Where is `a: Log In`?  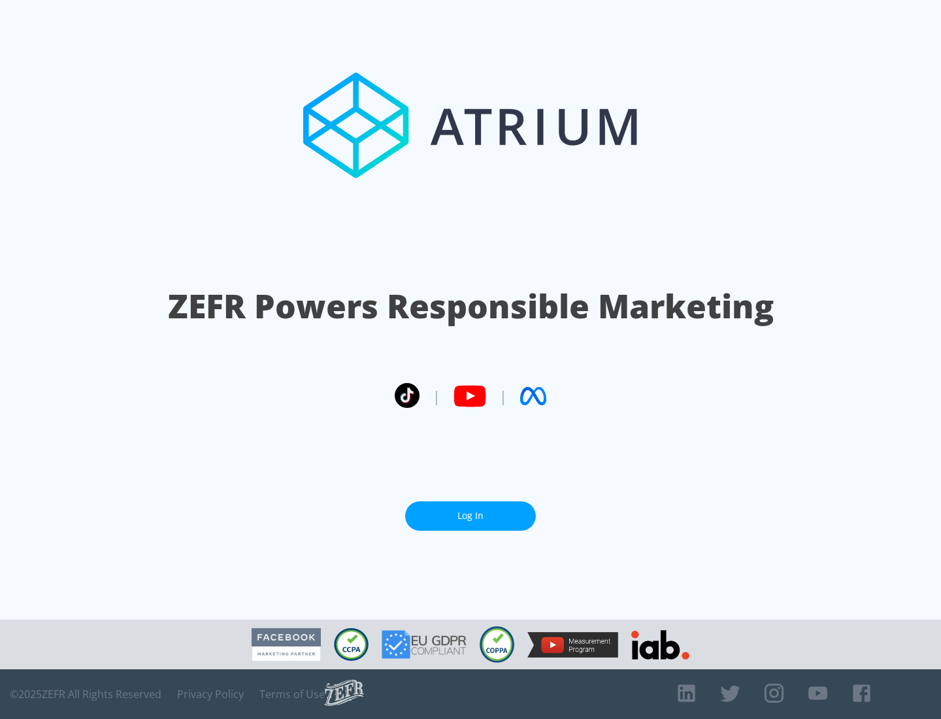
a: Log In is located at coordinates (471, 516).